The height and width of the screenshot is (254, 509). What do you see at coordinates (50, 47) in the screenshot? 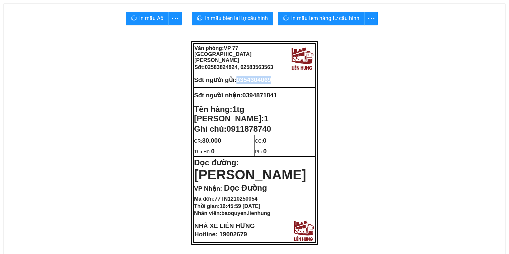
I see `strong: Phiếu gửi hàng` at bounding box center [50, 47].